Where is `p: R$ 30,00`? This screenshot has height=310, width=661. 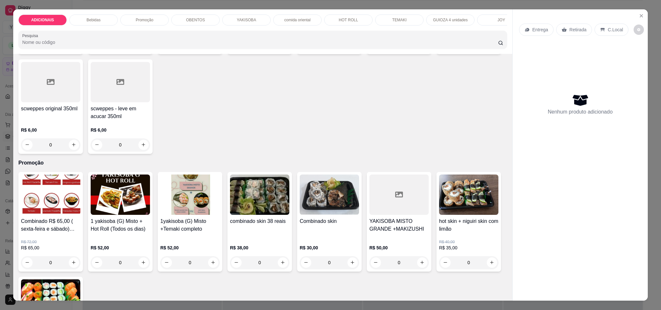 p: R$ 30,00 is located at coordinates (329, 248).